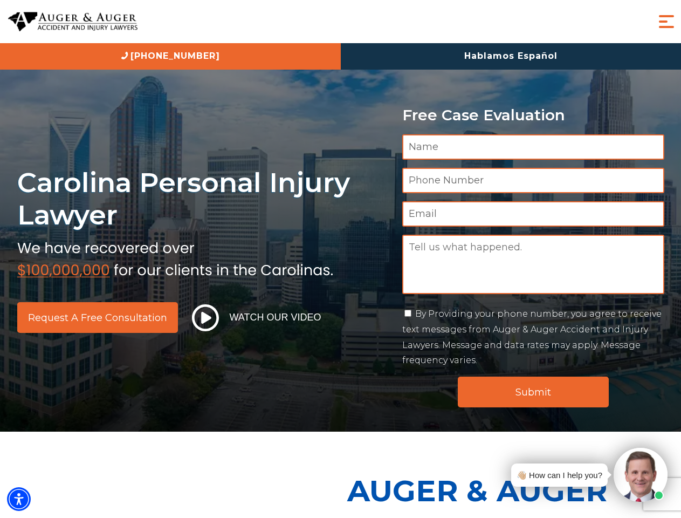 This screenshot has width=681, height=518. What do you see at coordinates (73, 22) in the screenshot?
I see `a: Auger & Auger Accident and Injury Lawyers Logo` at bounding box center [73, 22].